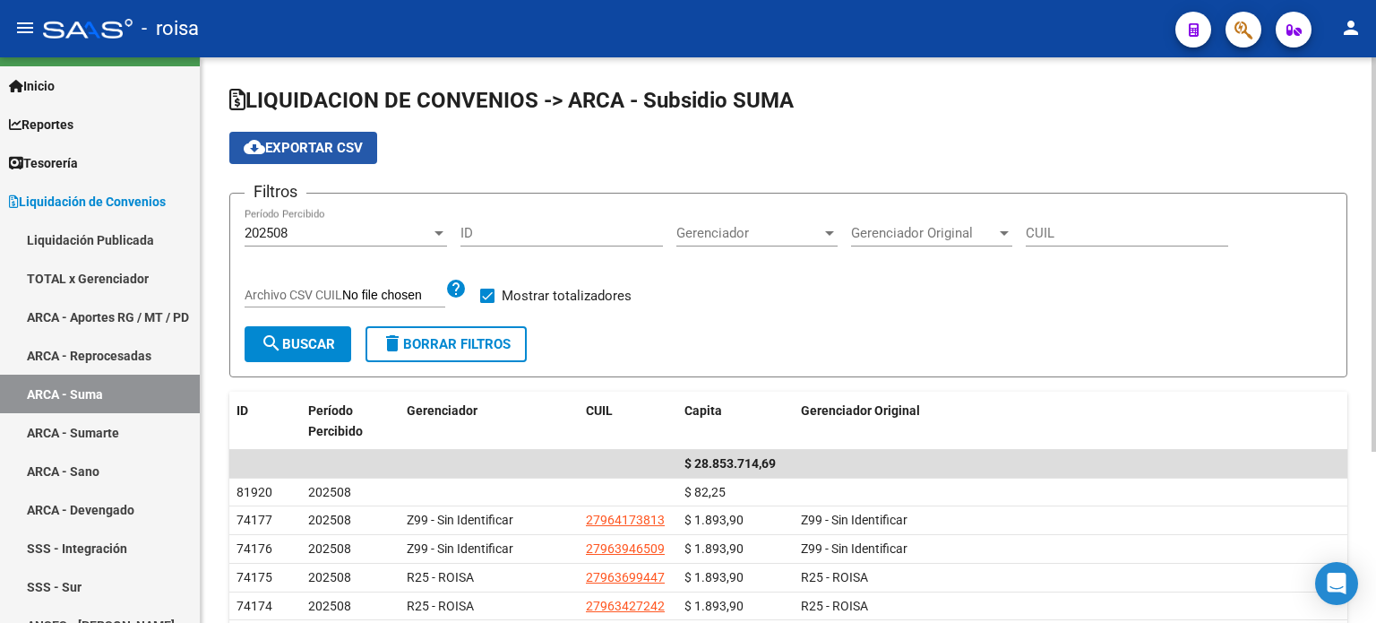  What do you see at coordinates (242, 410) in the screenshot?
I see `span: ID` at bounding box center [242, 410].